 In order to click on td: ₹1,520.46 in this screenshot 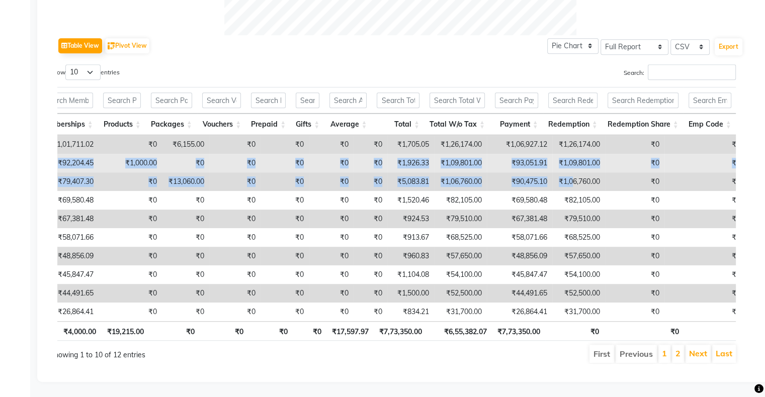, I will do `click(410, 200)`.